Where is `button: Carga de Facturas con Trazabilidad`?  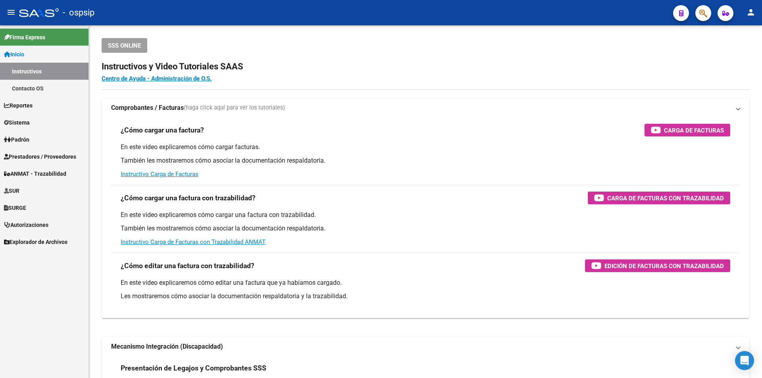
button: Carga de Facturas con Trazabilidad is located at coordinates (659, 198).